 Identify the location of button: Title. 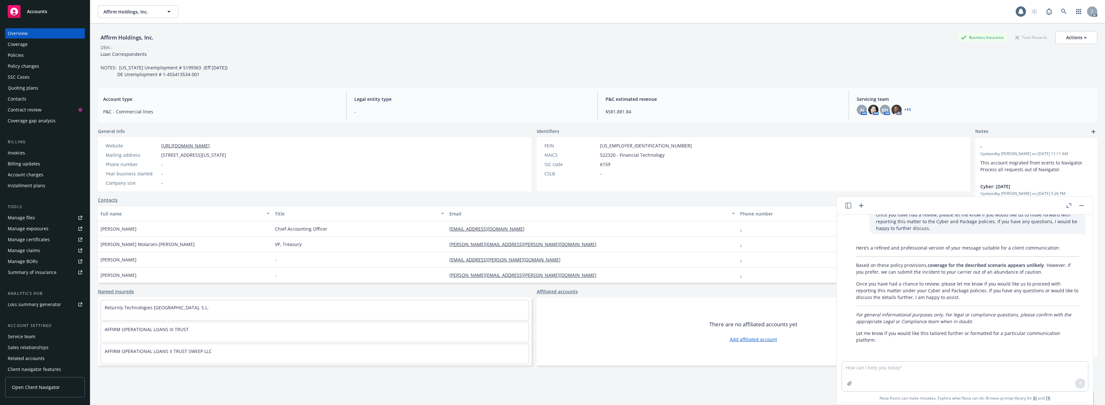
(359, 214).